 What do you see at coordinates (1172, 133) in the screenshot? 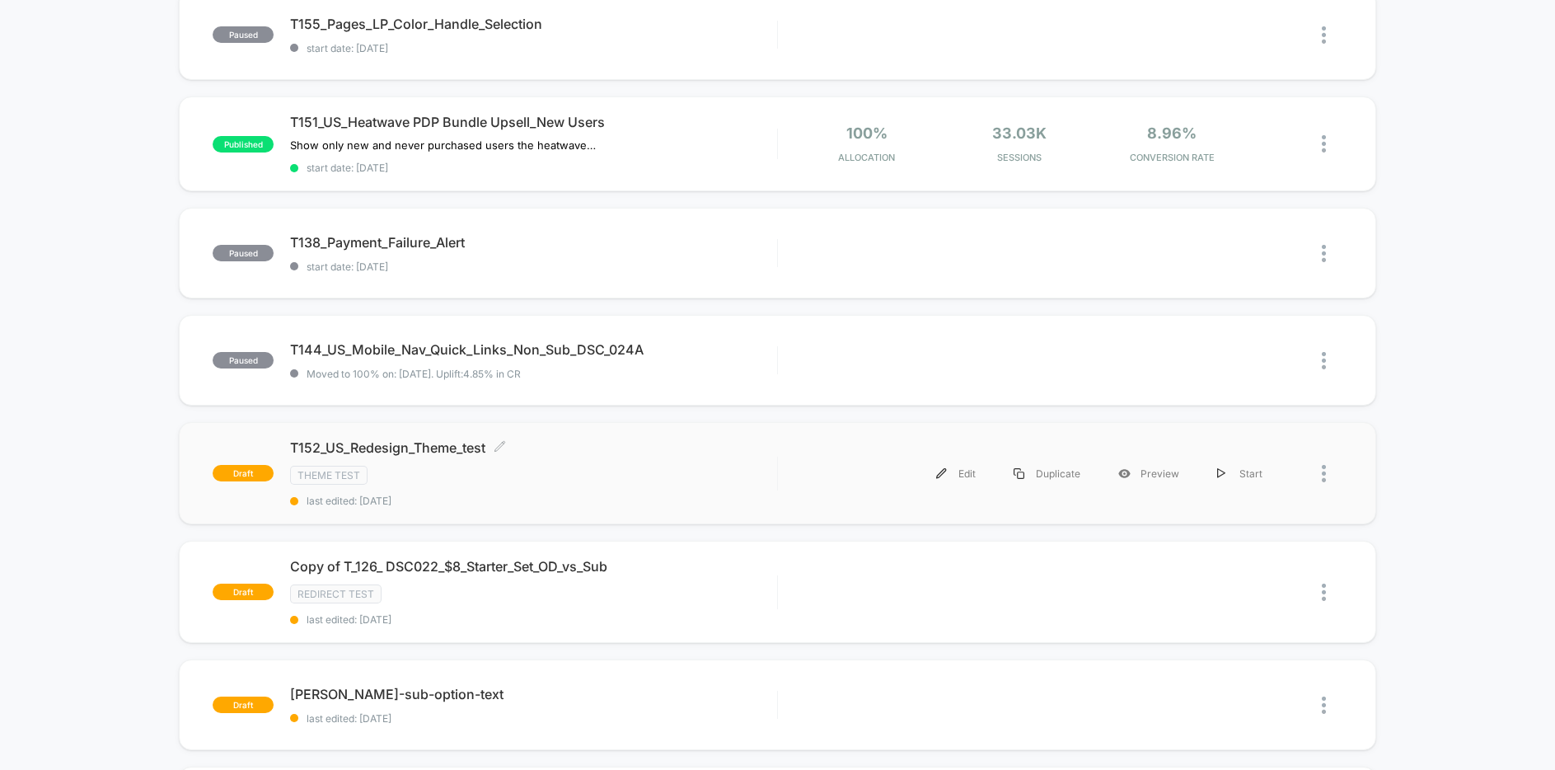
I see `span: 8.96%` at bounding box center [1172, 133].